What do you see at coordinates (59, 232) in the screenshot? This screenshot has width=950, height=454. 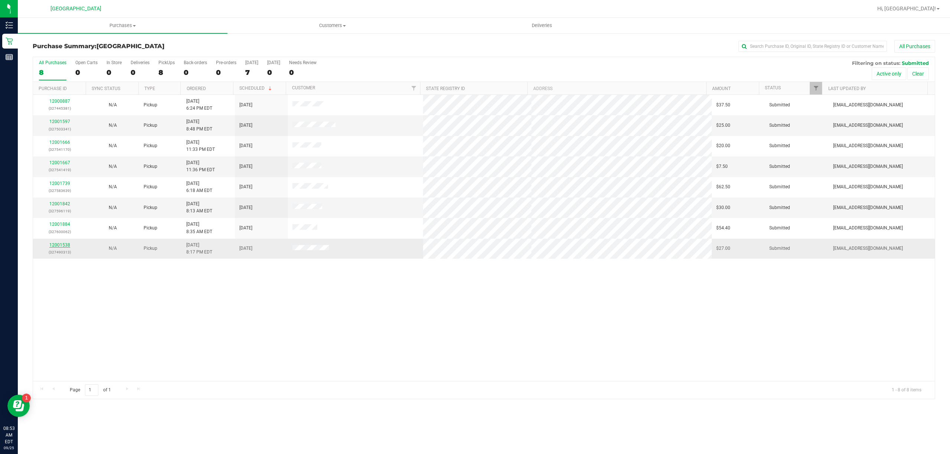 I see `p: (327600062)` at bounding box center [59, 232].